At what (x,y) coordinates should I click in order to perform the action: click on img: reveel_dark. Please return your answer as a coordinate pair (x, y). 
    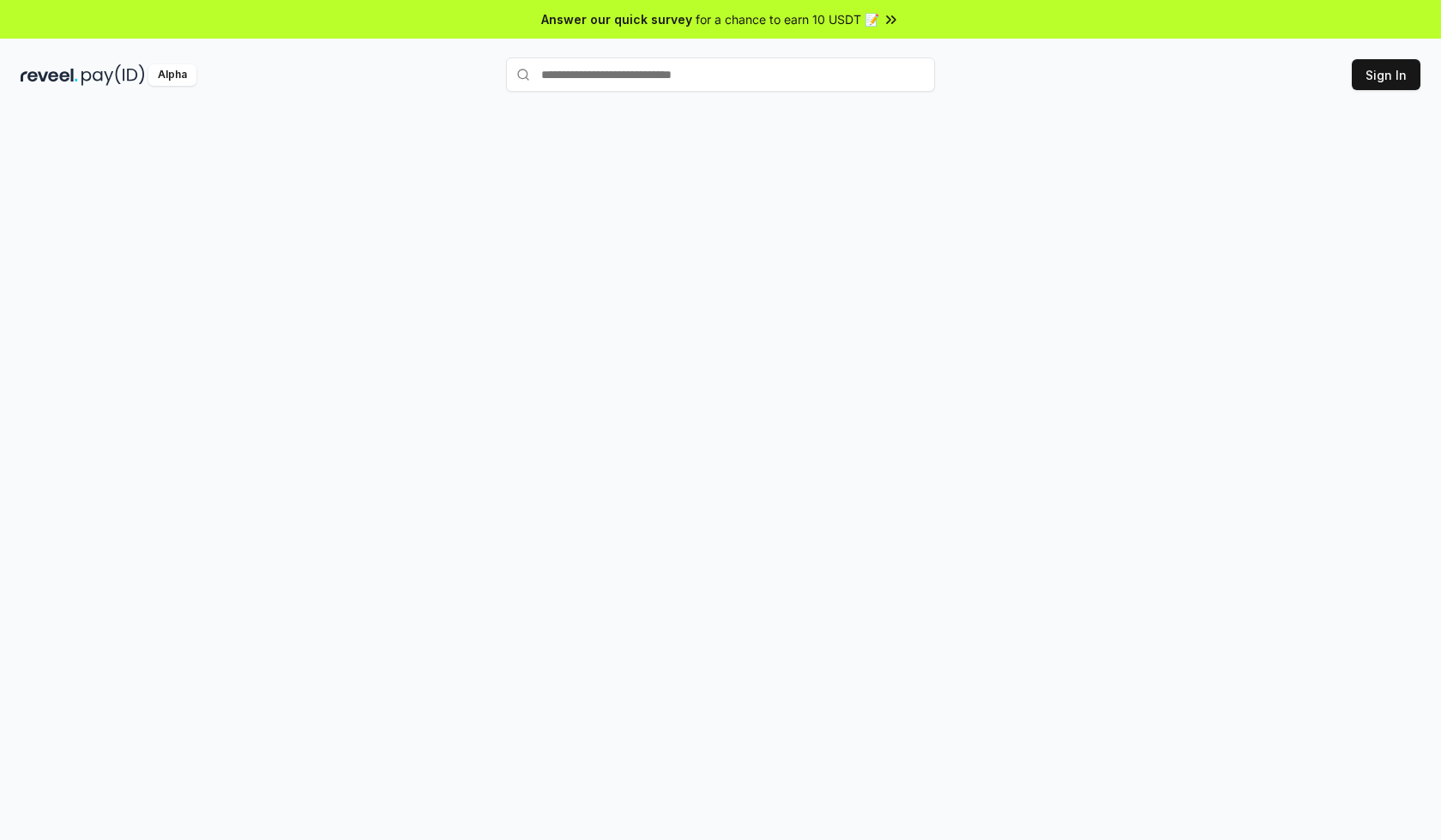
    Looking at the image, I should click on (49, 74).